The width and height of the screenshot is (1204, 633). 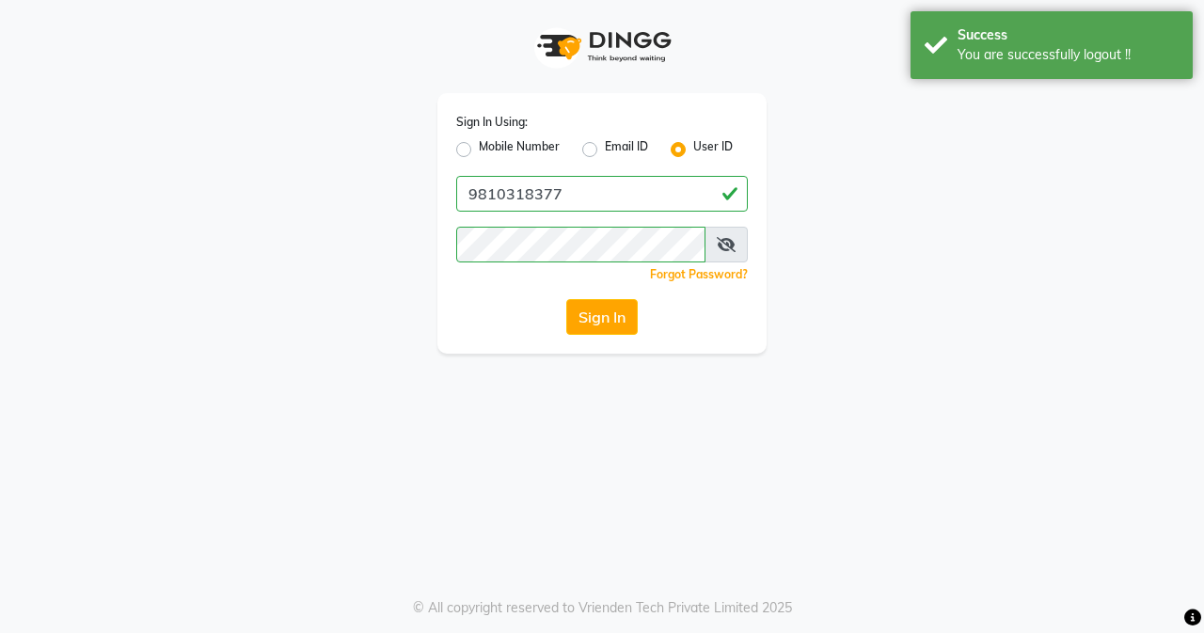 What do you see at coordinates (492, 122) in the screenshot?
I see `label: Sign In Using:` at bounding box center [492, 122].